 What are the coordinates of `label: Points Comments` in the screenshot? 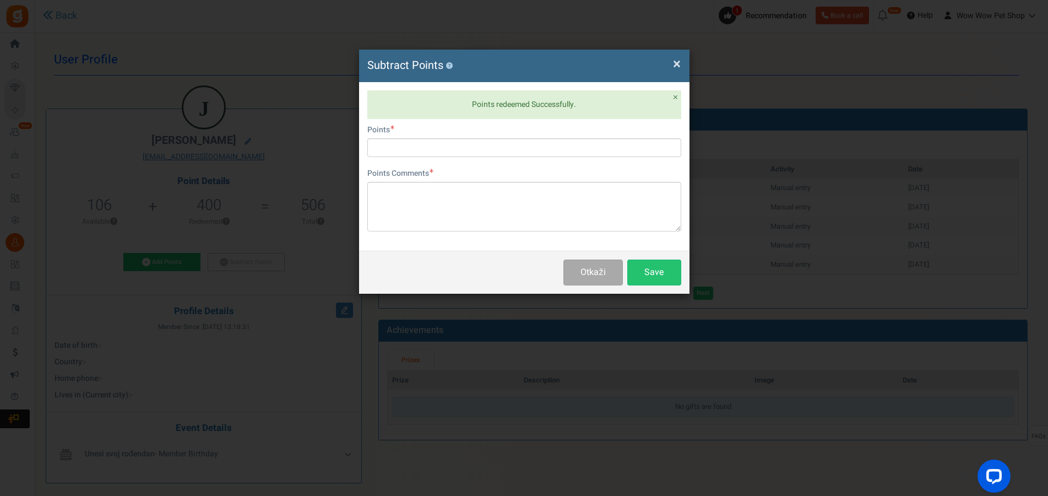 It's located at (400, 173).